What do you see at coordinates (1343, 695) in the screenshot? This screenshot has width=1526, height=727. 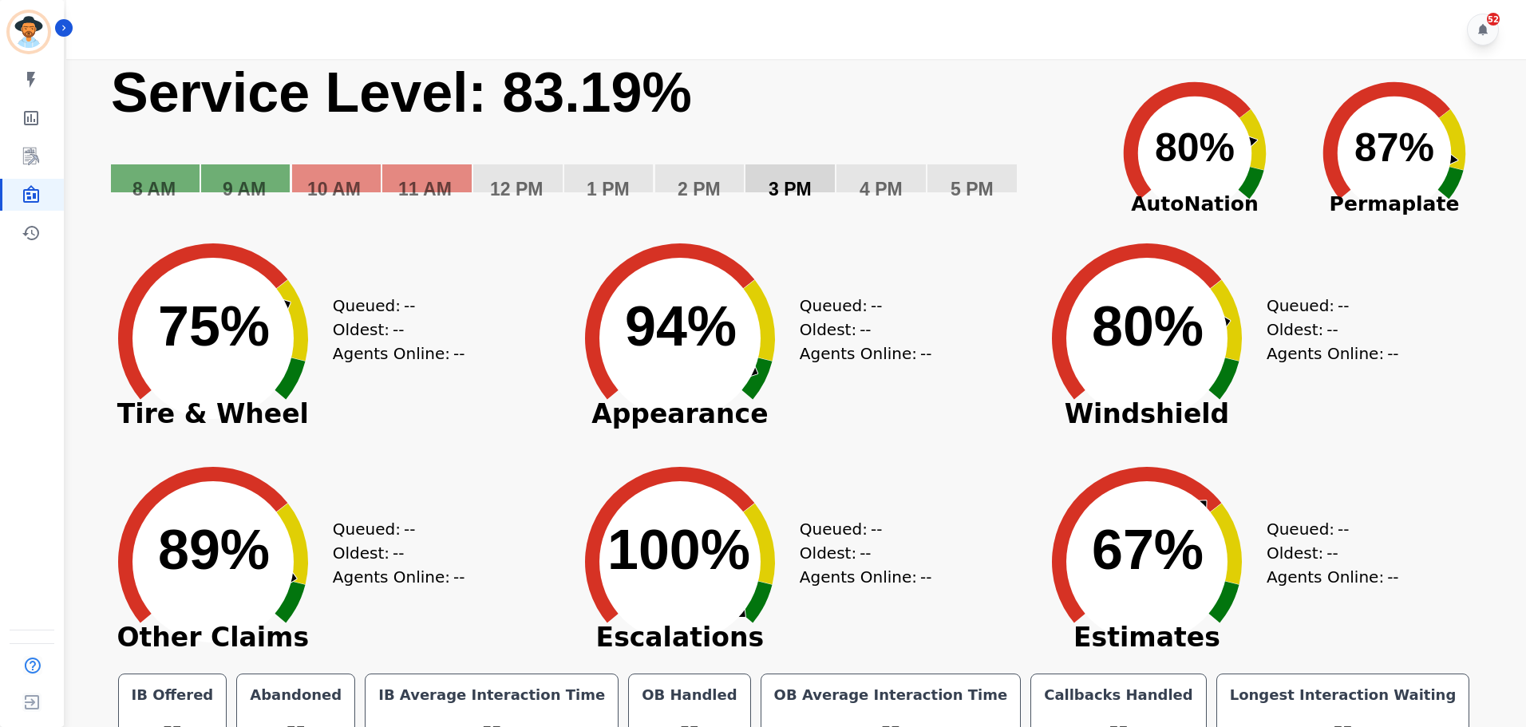 I see `div: Longest Interaction Waiting` at bounding box center [1343, 695].